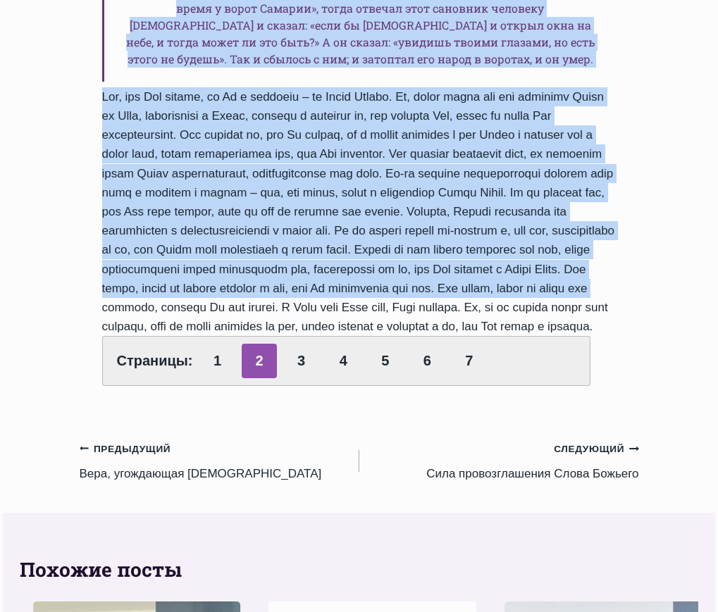 The image size is (718, 612). Describe the element at coordinates (359, 461) in the screenshot. I see `nav: Записи` at that location.